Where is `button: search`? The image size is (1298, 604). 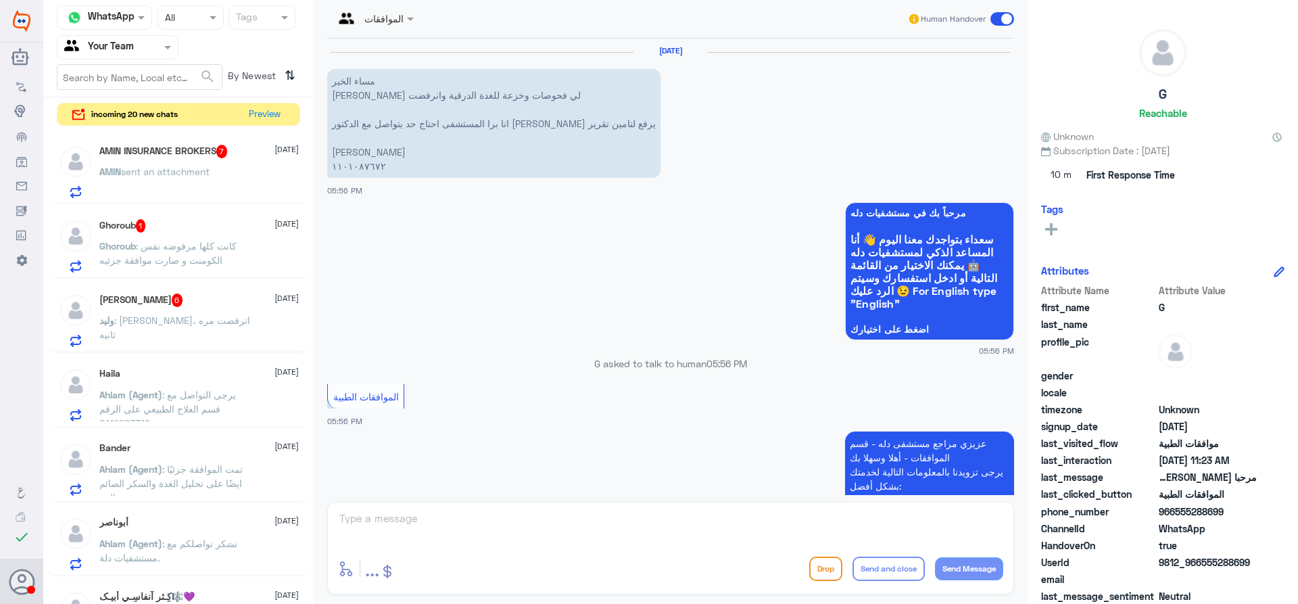
button: search is located at coordinates (208, 76).